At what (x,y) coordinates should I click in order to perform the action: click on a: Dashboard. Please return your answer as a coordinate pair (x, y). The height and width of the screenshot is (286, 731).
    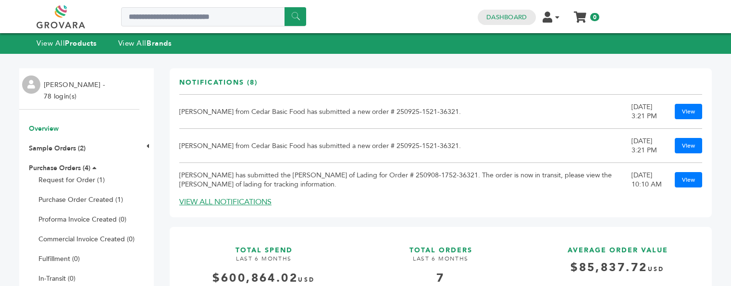
    Looking at the image, I should click on (506, 17).